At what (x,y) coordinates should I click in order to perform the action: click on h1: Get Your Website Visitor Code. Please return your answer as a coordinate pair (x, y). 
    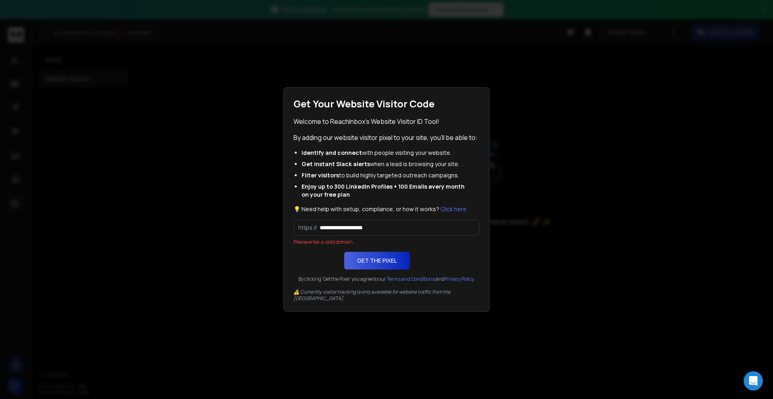
    Looking at the image, I should click on (386, 104).